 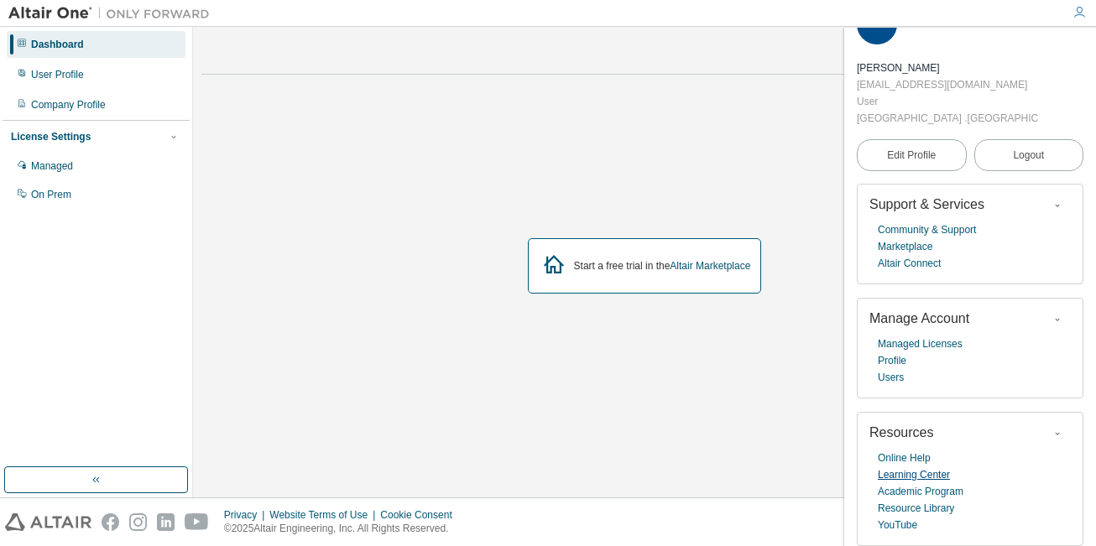 What do you see at coordinates (947, 68) in the screenshot?
I see `div: Pradip Rathod` at bounding box center [947, 68].